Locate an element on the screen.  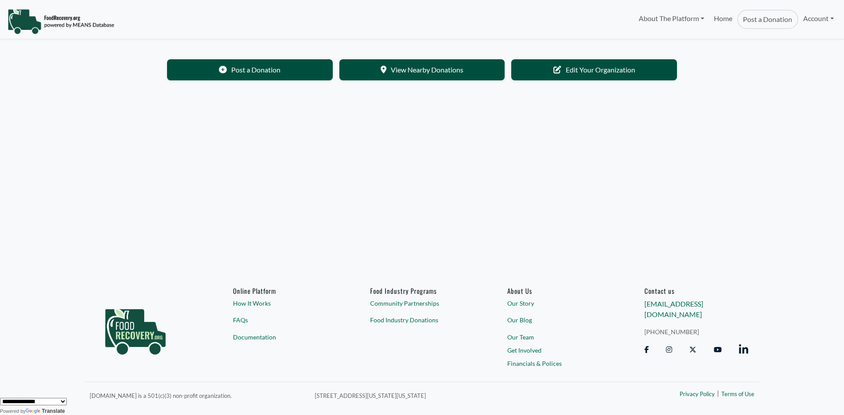
h6: Contact us is located at coordinates (696, 291).